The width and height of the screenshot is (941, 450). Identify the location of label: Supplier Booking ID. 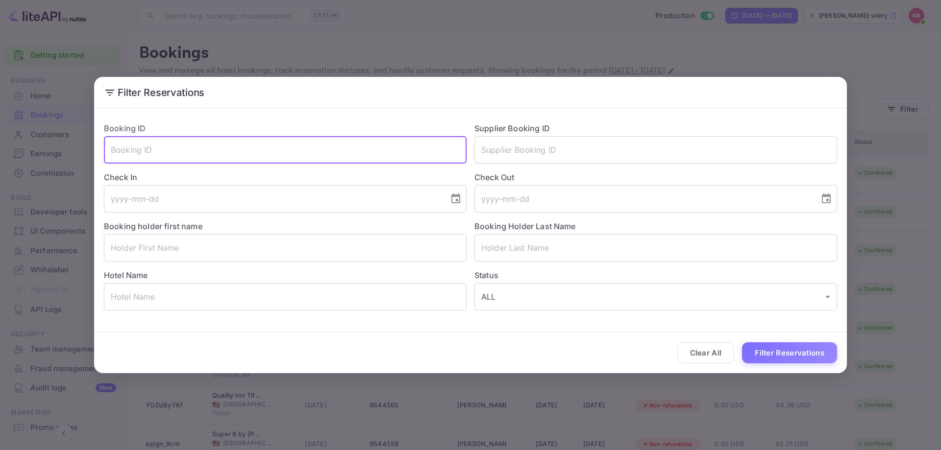
(512, 128).